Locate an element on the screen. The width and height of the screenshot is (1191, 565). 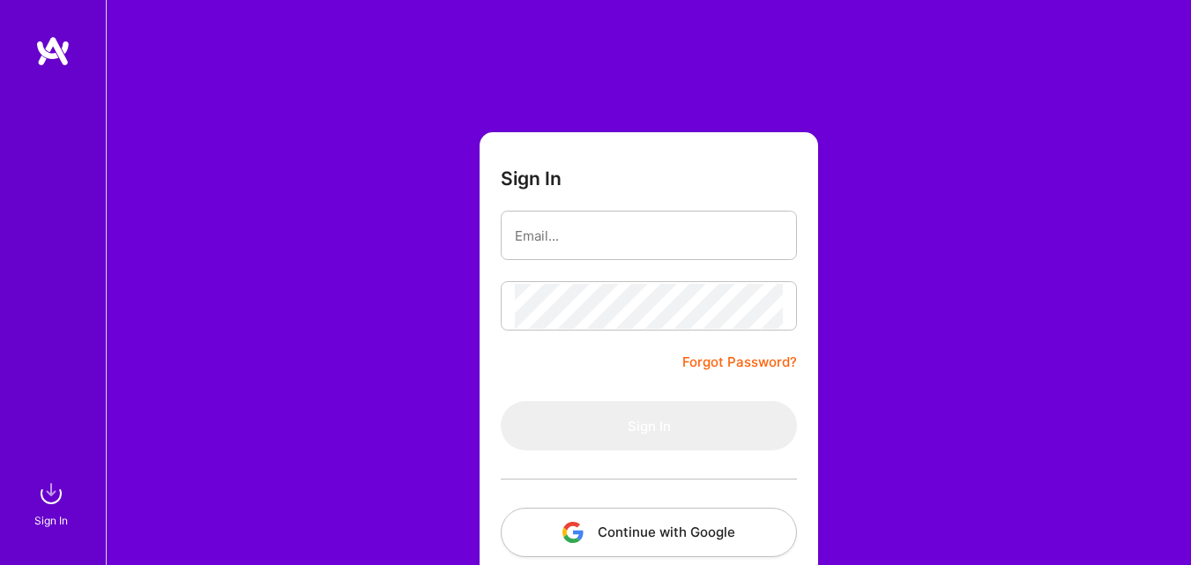
input: Email... is located at coordinates (649, 235).